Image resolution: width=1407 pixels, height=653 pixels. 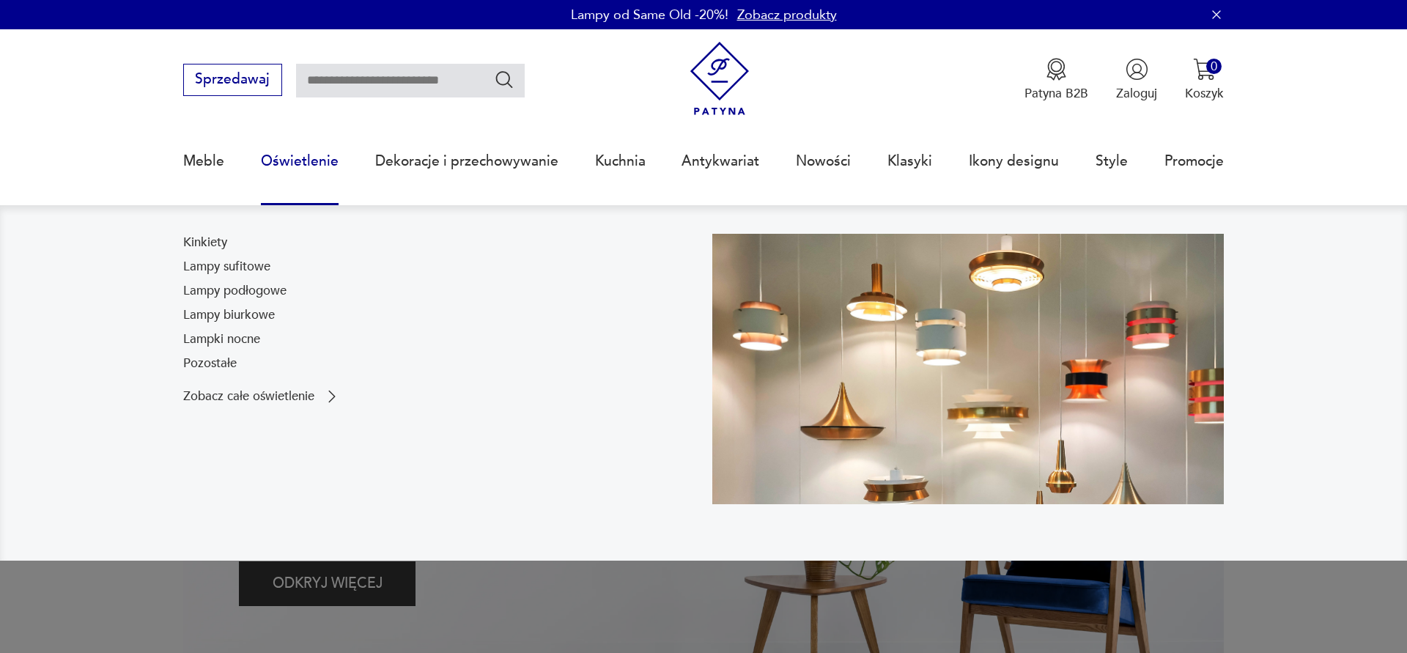 I want to click on a: Kinkiety, so click(x=205, y=243).